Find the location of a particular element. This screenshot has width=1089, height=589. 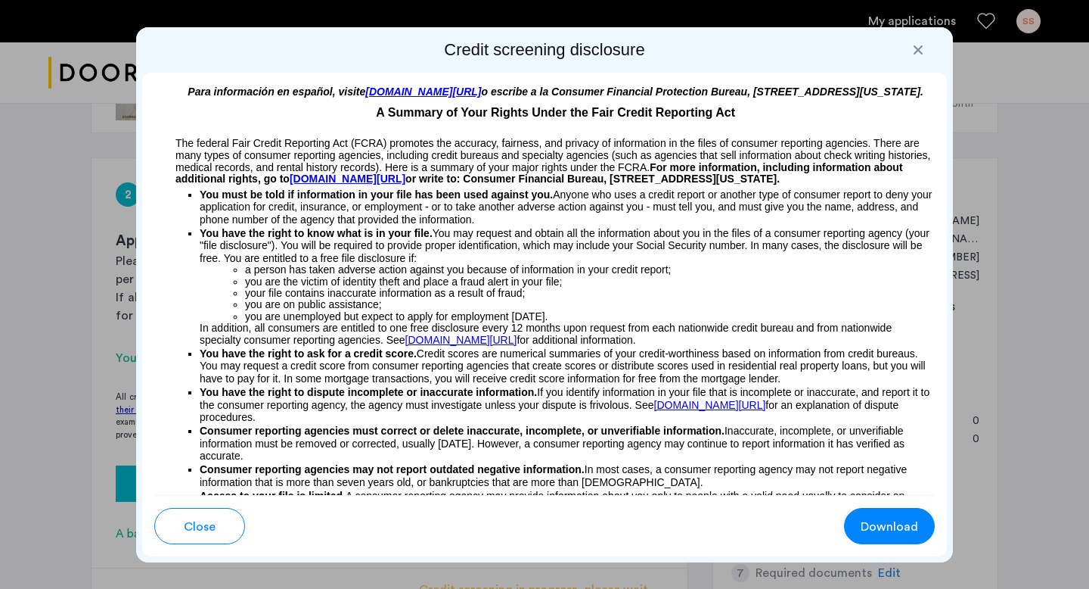

span: Para información en español, visite is located at coordinates (276, 92).